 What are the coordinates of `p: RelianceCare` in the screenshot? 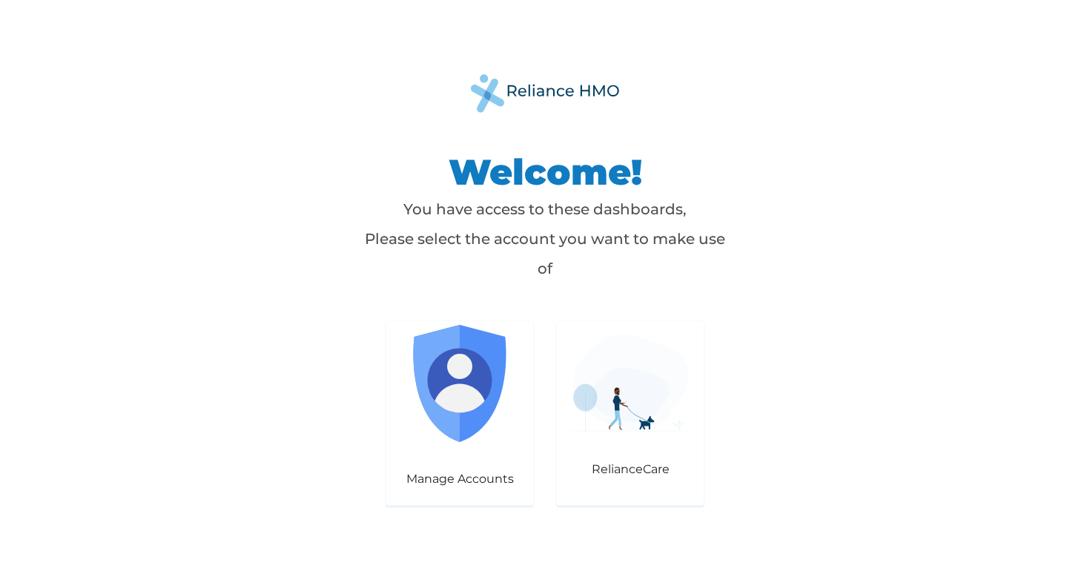 It's located at (630, 469).